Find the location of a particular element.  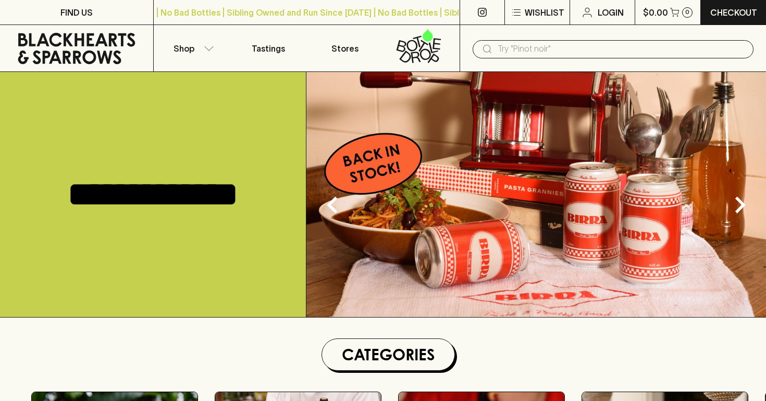

a: Tastings is located at coordinates (268, 48).